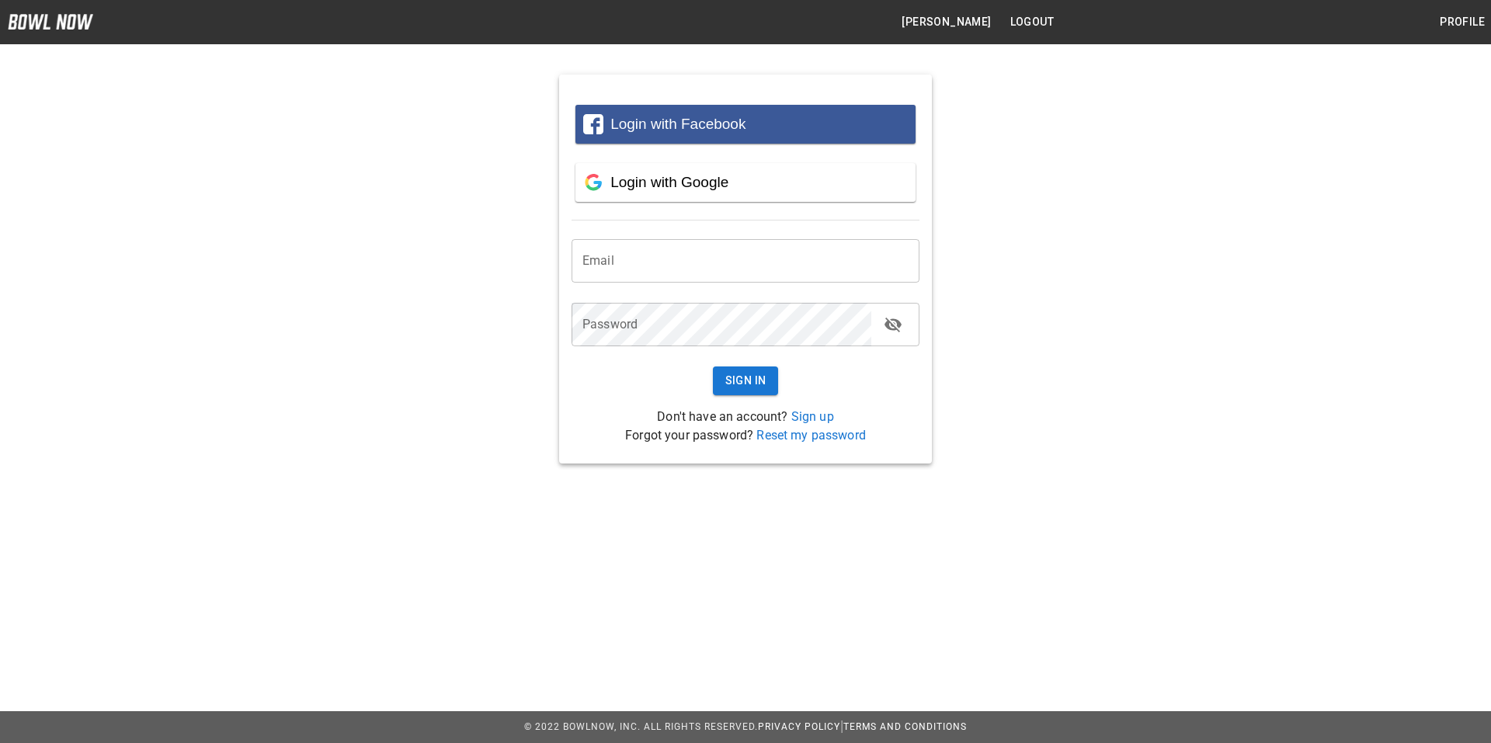 The image size is (1491, 743). Describe the element at coordinates (905, 727) in the screenshot. I see `a: Terms and Conditions` at that location.